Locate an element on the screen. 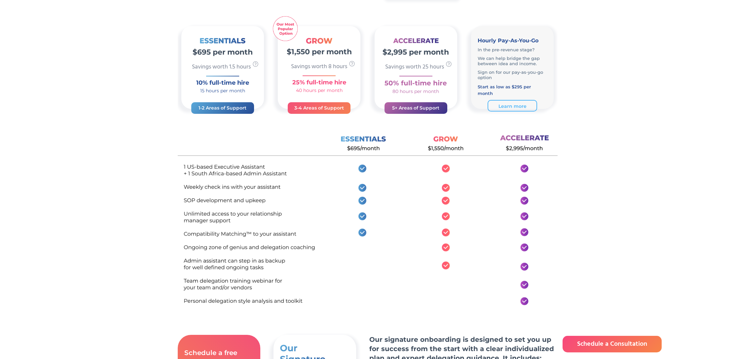 Image resolution: width=735 pixels, height=359 pixels. h2: $1,550 per month is located at coordinates (319, 50).